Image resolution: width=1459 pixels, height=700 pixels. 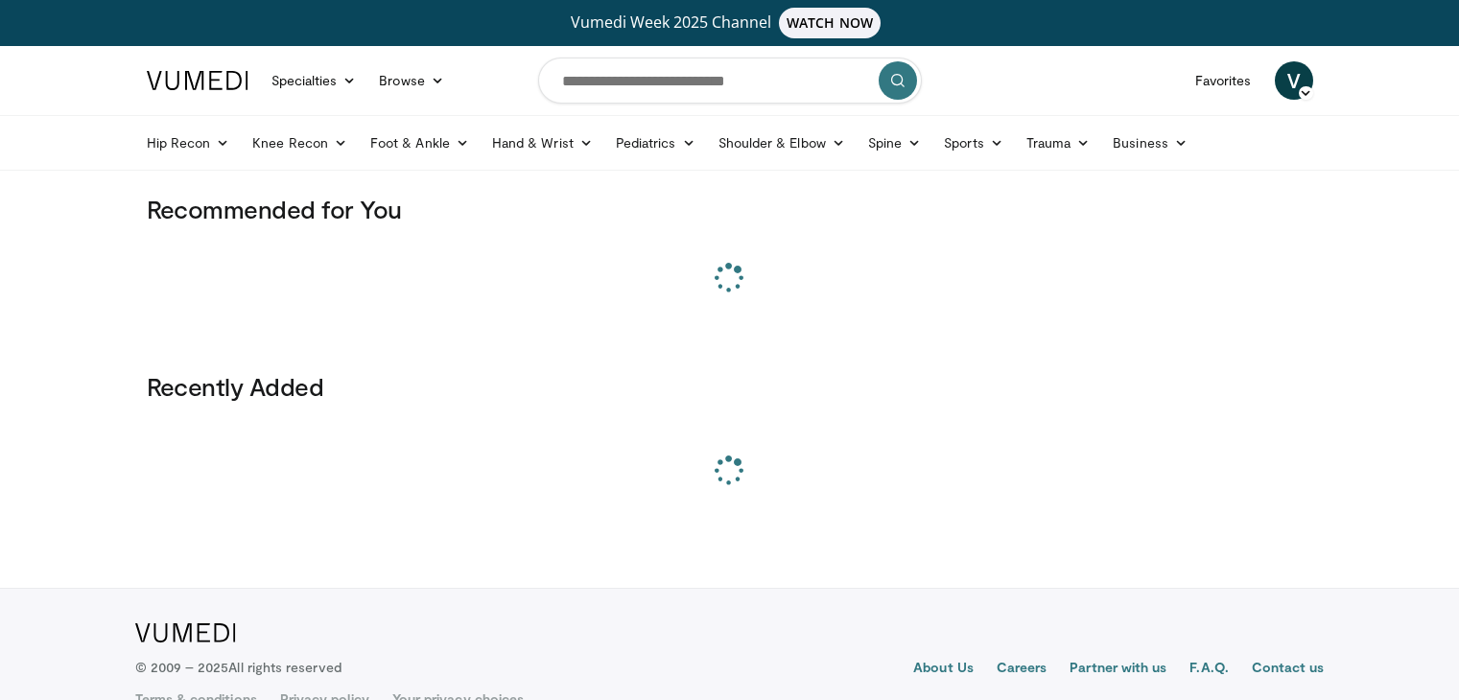 I want to click on a: Sports, so click(x=974, y=143).